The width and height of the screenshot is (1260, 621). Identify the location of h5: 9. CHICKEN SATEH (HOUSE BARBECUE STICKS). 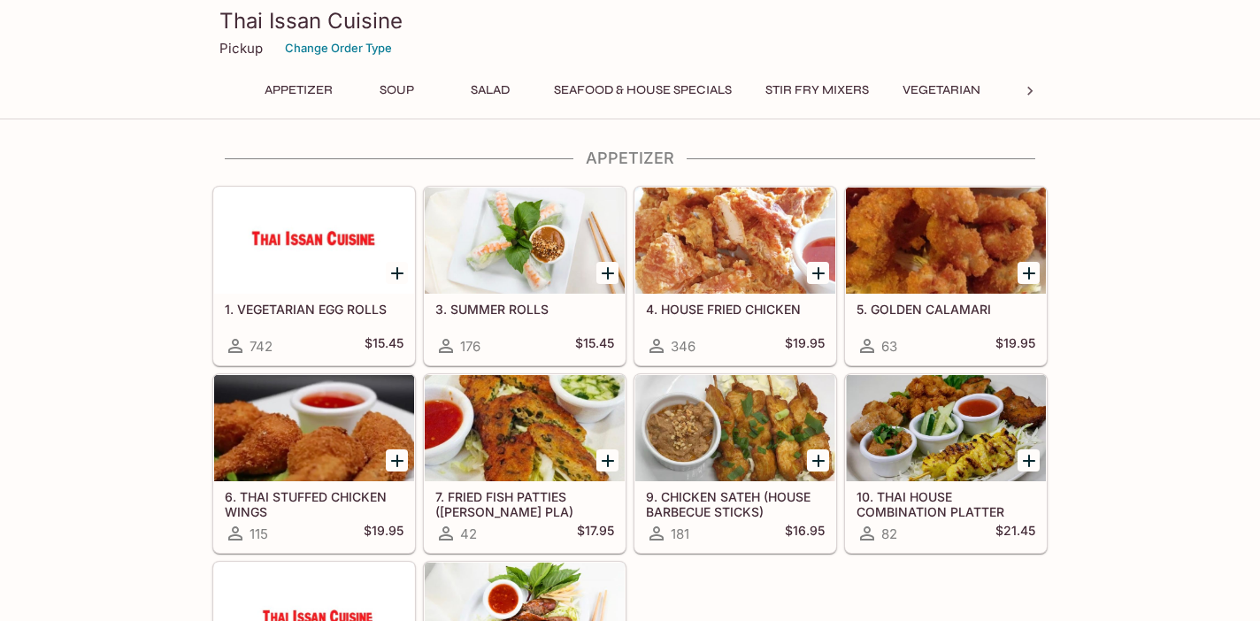
(735, 503).